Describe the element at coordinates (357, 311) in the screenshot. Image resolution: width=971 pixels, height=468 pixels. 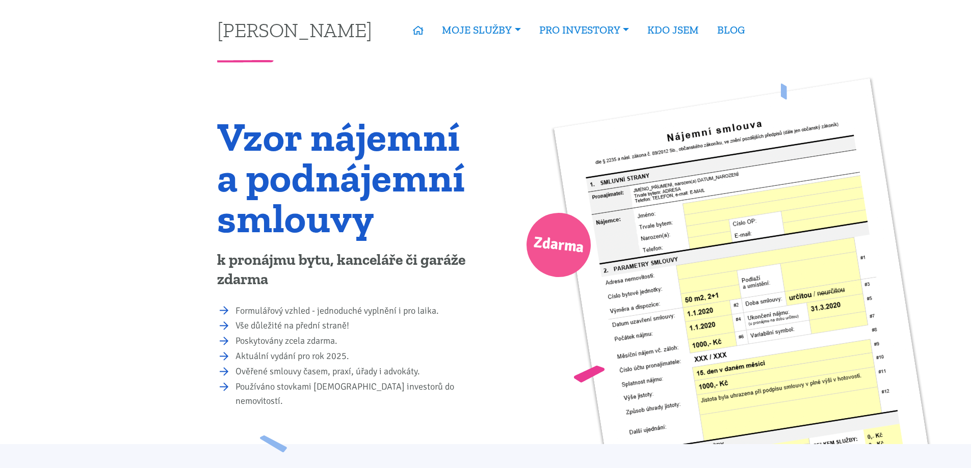
I see `li: Formulářový vzhled - jednoduché vyplnění i pro laika.` at that location.